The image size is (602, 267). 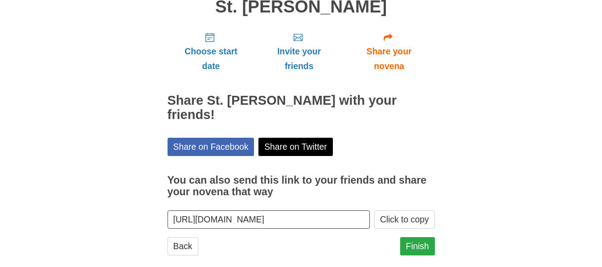 What do you see at coordinates (211, 147) in the screenshot?
I see `a: Share on Facebook` at bounding box center [211, 147].